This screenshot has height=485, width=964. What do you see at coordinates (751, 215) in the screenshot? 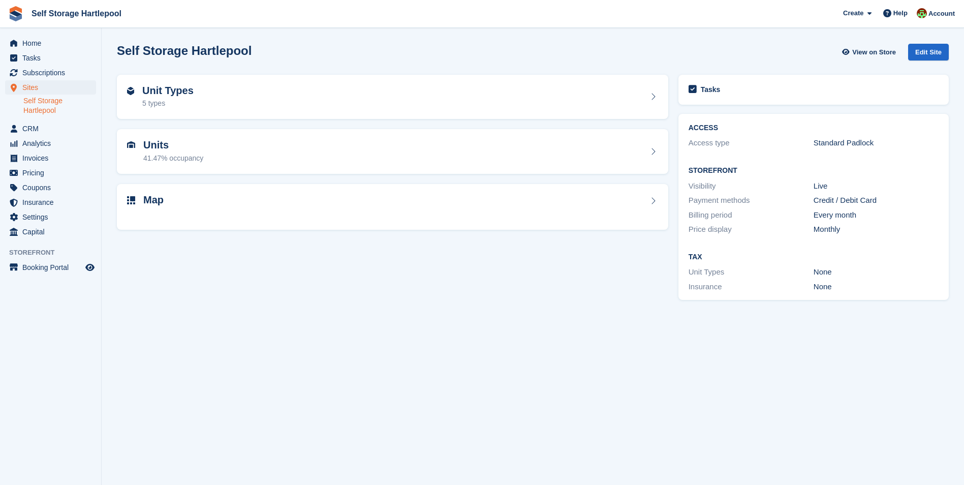
I see `div: Billing period` at bounding box center [751, 215].